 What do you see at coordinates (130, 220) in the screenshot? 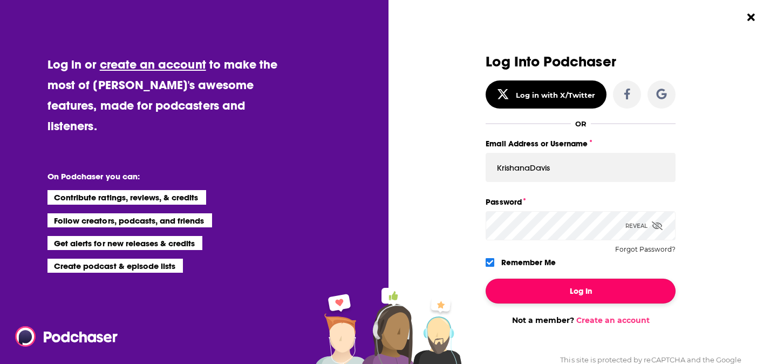
I see `li: Follow creators, podcasts, and friends` at bounding box center [130, 220].